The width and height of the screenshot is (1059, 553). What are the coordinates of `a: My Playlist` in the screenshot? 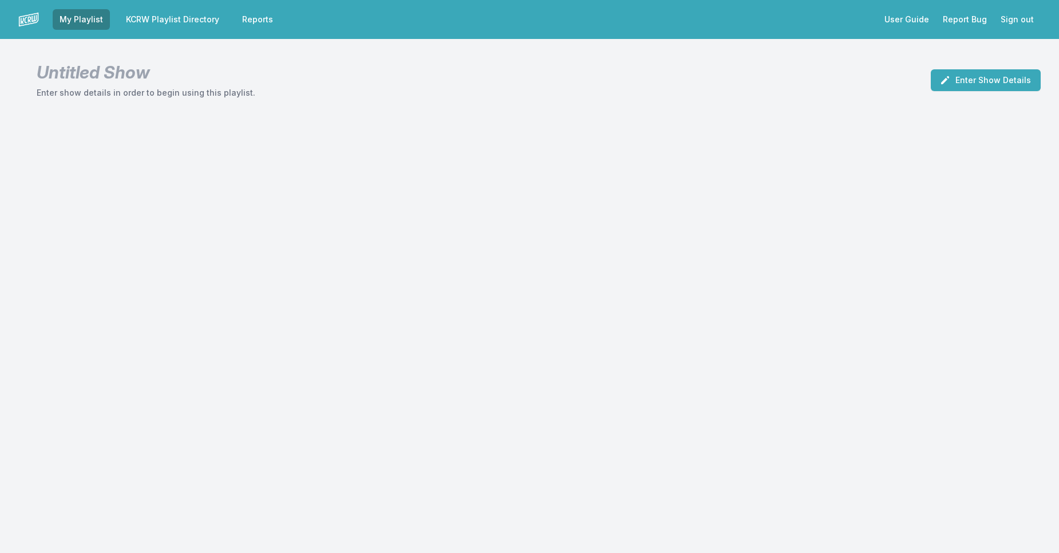 It's located at (81, 19).